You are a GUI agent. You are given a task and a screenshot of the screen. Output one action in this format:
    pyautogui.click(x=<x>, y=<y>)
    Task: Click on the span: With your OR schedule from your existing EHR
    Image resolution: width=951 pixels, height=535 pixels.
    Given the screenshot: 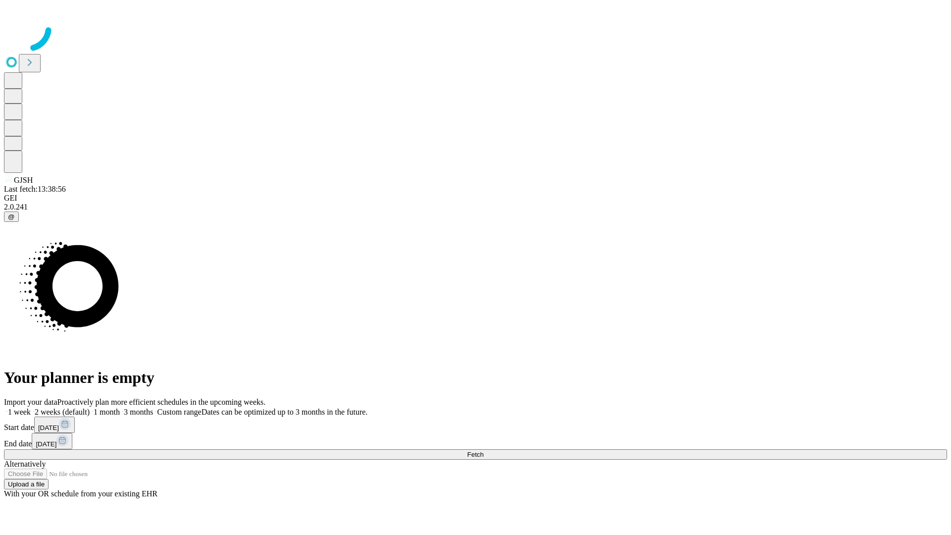 What is the action you would take?
    pyautogui.click(x=81, y=493)
    